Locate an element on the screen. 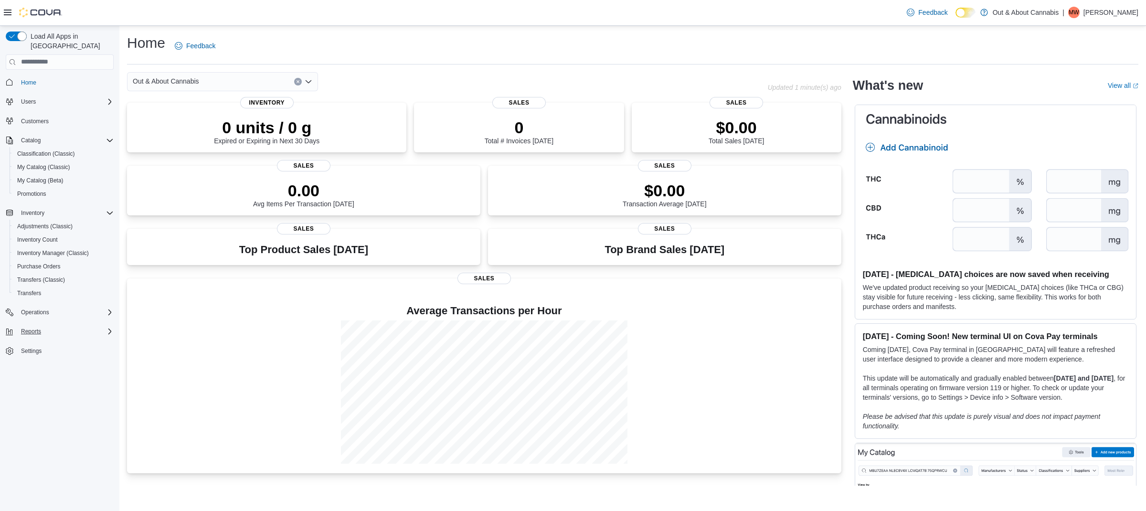 Image resolution: width=1146 pixels, height=511 pixels. a: Home is located at coordinates (29, 83).